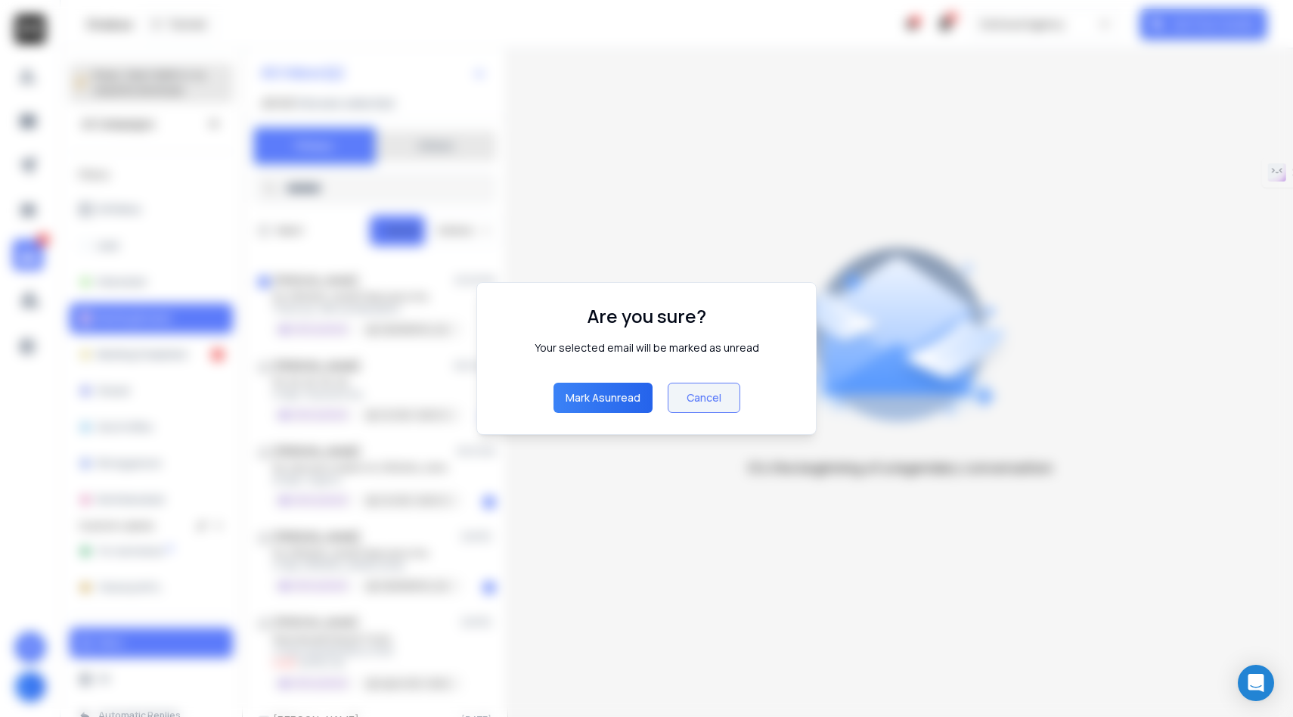 Image resolution: width=1293 pixels, height=717 pixels. Describe the element at coordinates (647, 316) in the screenshot. I see `h1: Are you sure?` at that location.